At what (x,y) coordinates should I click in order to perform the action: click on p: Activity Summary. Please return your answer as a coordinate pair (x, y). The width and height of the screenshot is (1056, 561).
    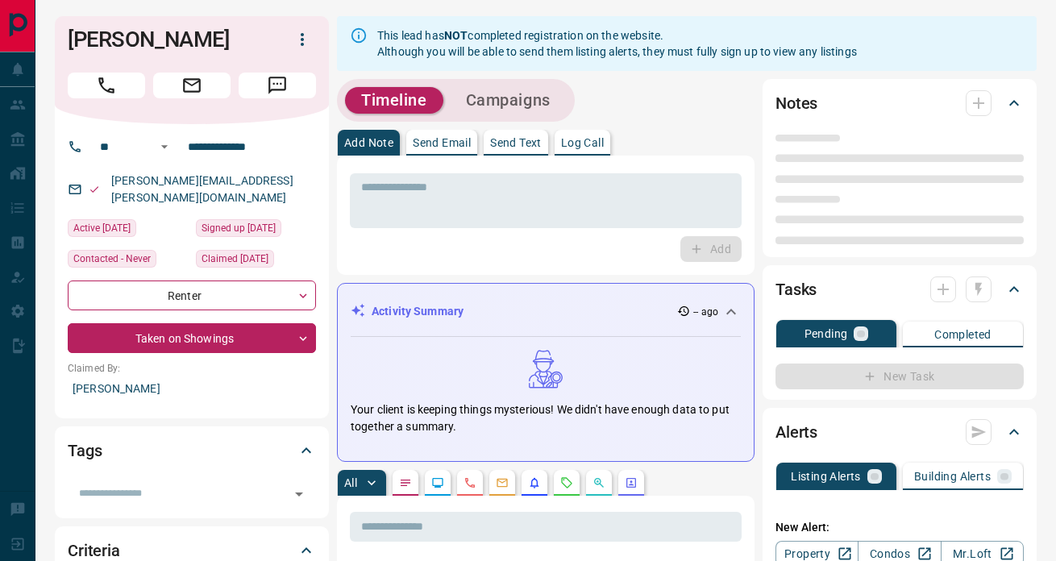
    Looking at the image, I should click on (418, 311).